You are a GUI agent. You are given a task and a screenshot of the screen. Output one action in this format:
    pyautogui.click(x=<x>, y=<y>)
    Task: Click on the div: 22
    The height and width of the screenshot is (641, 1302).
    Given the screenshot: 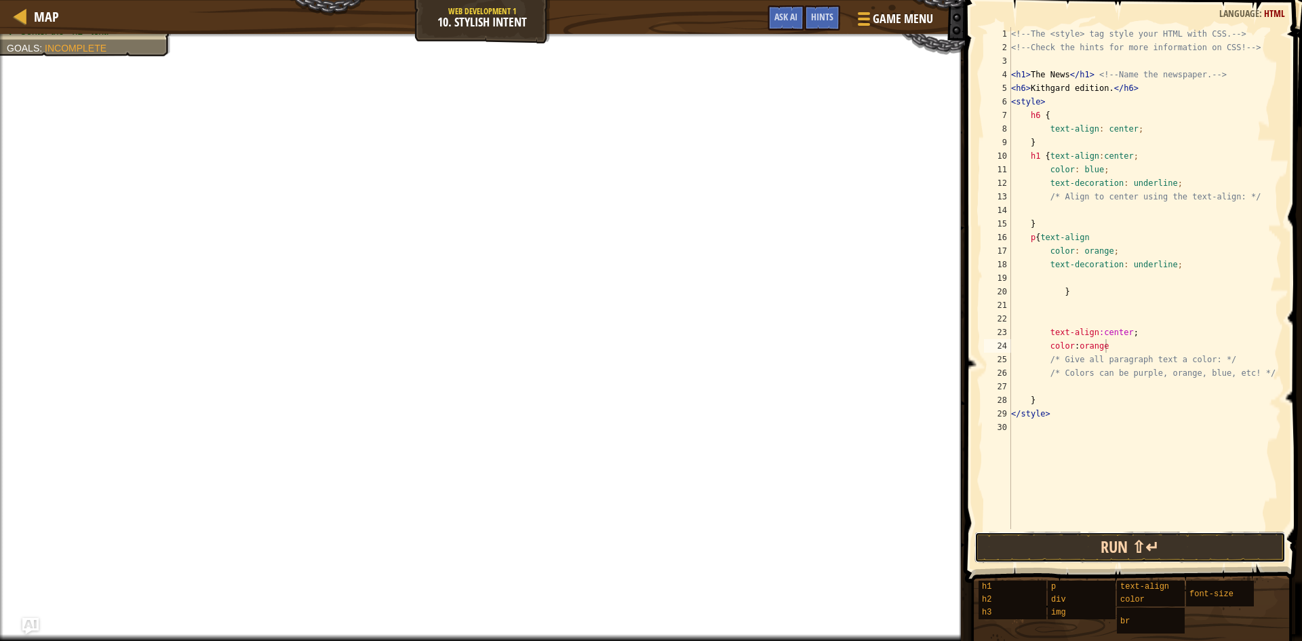 What is the action you would take?
    pyautogui.click(x=997, y=319)
    